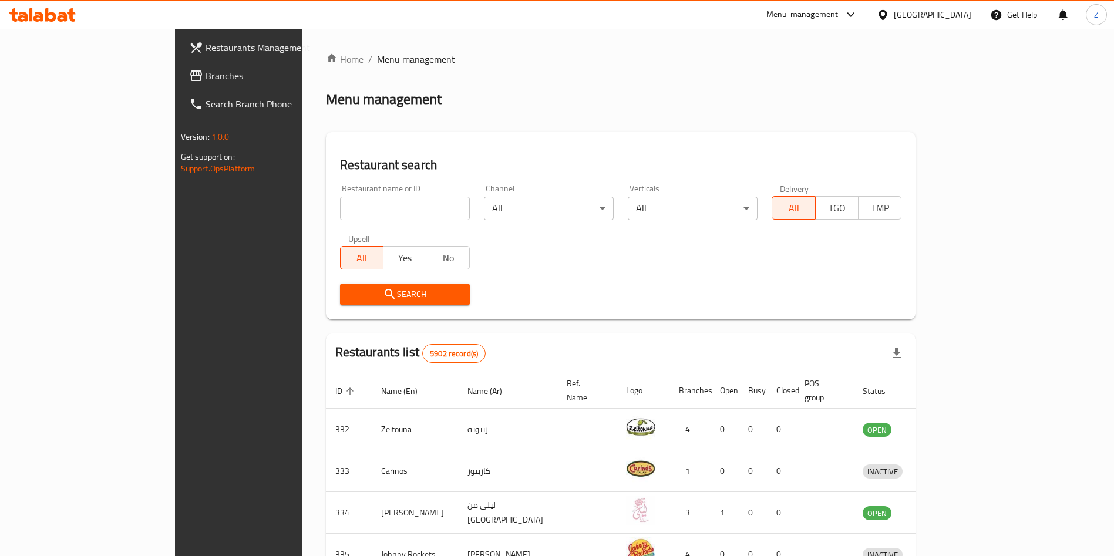 The height and width of the screenshot is (556, 1114). What do you see at coordinates (1097, 15) in the screenshot?
I see `span: Z` at bounding box center [1097, 15].